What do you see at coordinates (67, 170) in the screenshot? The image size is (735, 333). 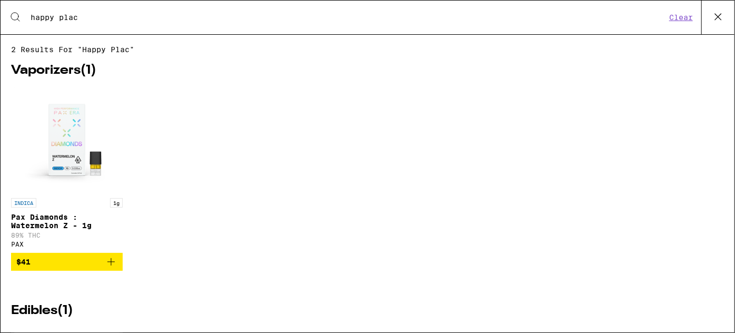 I see `a: Open page for Pax Diamonds : Watermelon Z - 1g from PAX` at bounding box center [67, 170].